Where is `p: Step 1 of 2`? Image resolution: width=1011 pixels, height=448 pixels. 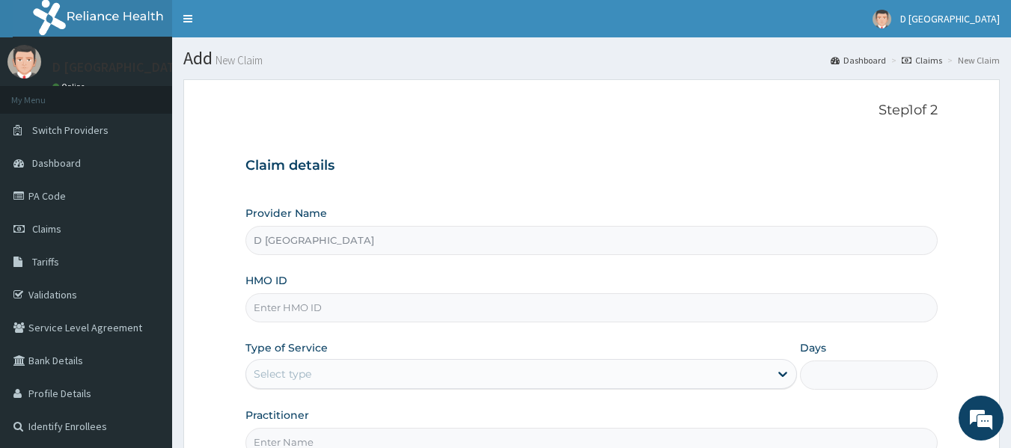
p: Step 1 of 2 is located at coordinates (592, 111).